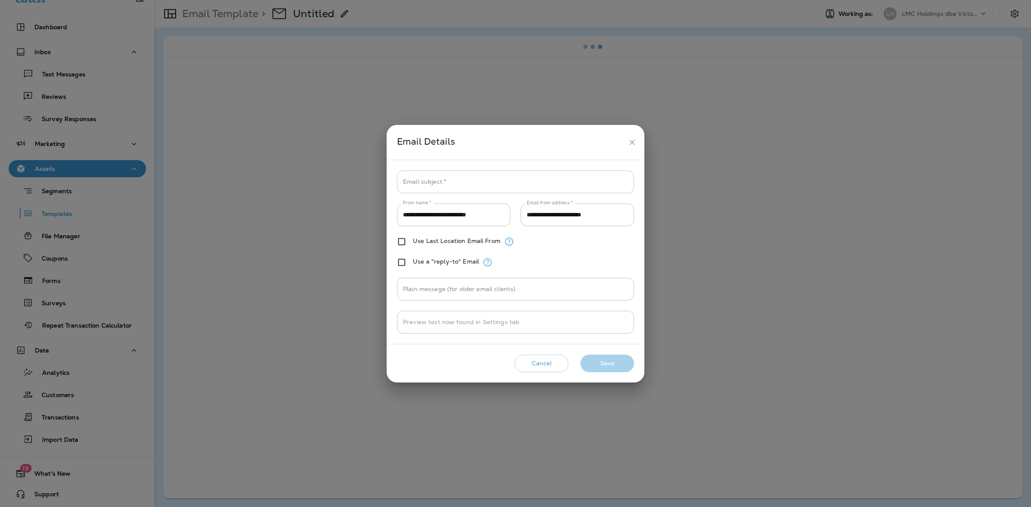 This screenshot has width=1031, height=507. What do you see at coordinates (446, 262) in the screenshot?
I see `label: Use a "reply-to" Email` at bounding box center [446, 262].